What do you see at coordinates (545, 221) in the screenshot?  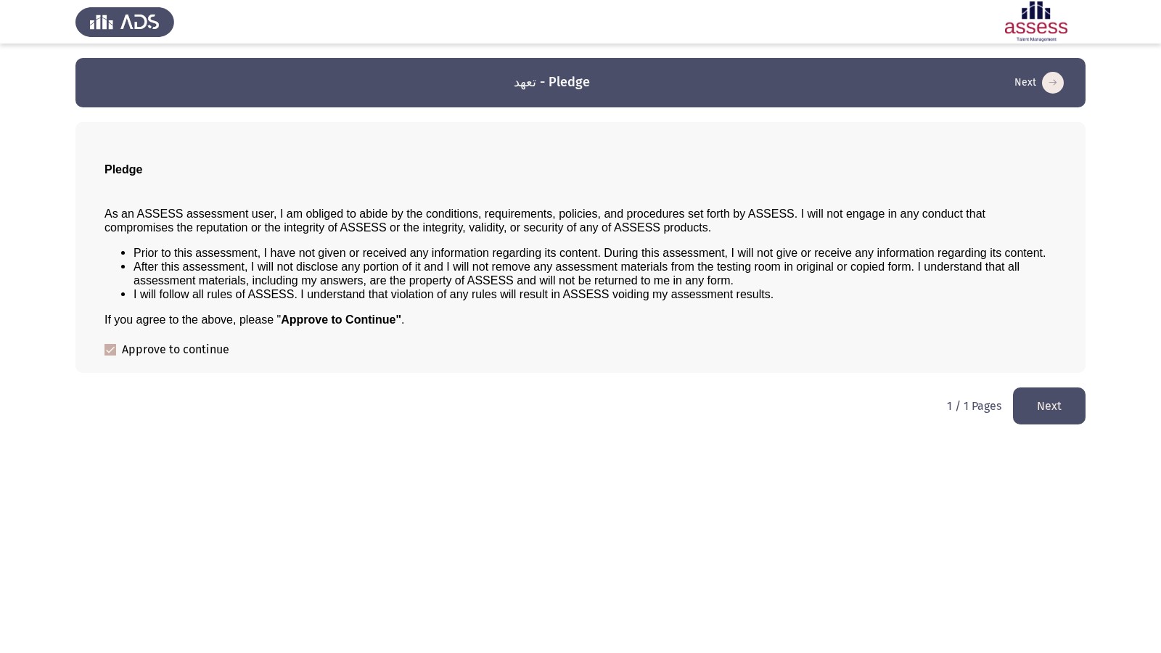 I see `span: As an ASSESS assessment user, I am obliged to abide by the conditions, requirements, policies, an...` at bounding box center [545, 221].